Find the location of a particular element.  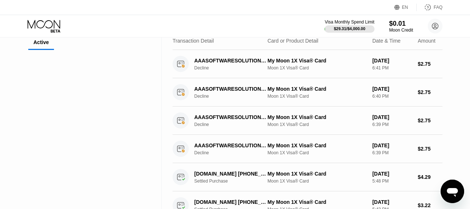

div: Settled Purchase is located at coordinates (234, 181).